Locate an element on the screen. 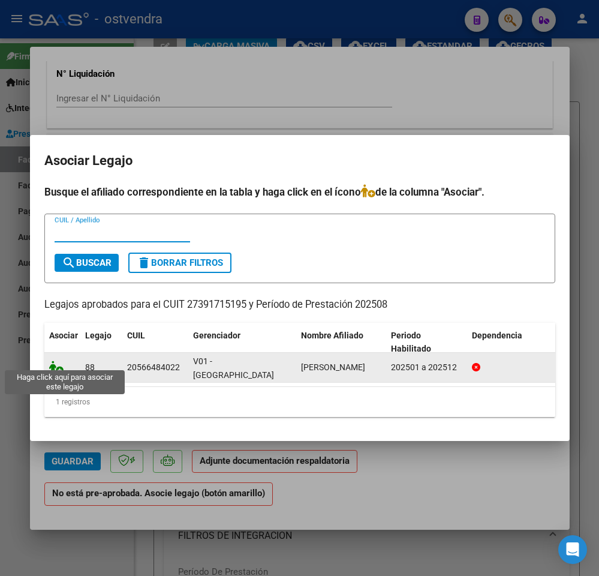 This screenshot has height=576, width=599. span: Dependencia is located at coordinates (497, 335).